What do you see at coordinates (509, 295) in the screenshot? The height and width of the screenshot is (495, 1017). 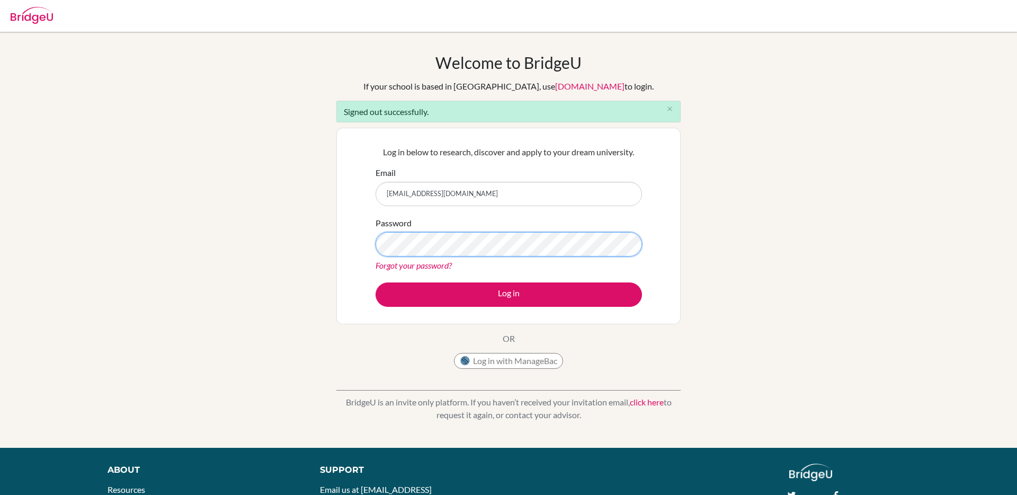 I see `button: Log in` at bounding box center [509, 295].